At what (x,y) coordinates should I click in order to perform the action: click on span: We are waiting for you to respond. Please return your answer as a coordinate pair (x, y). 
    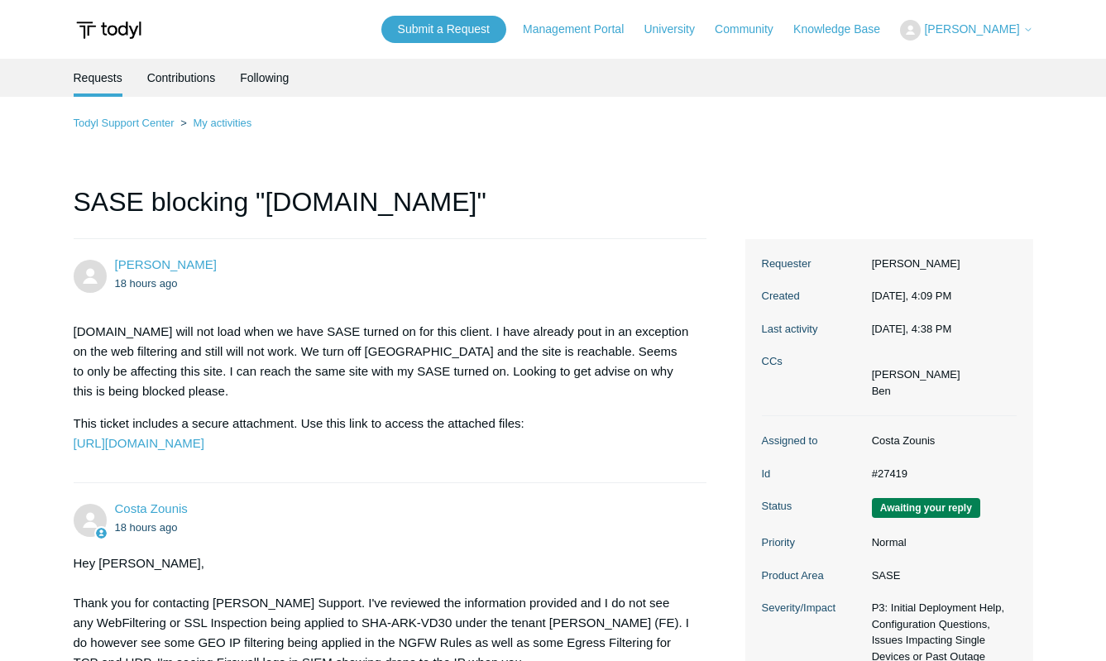
    Looking at the image, I should click on (926, 508).